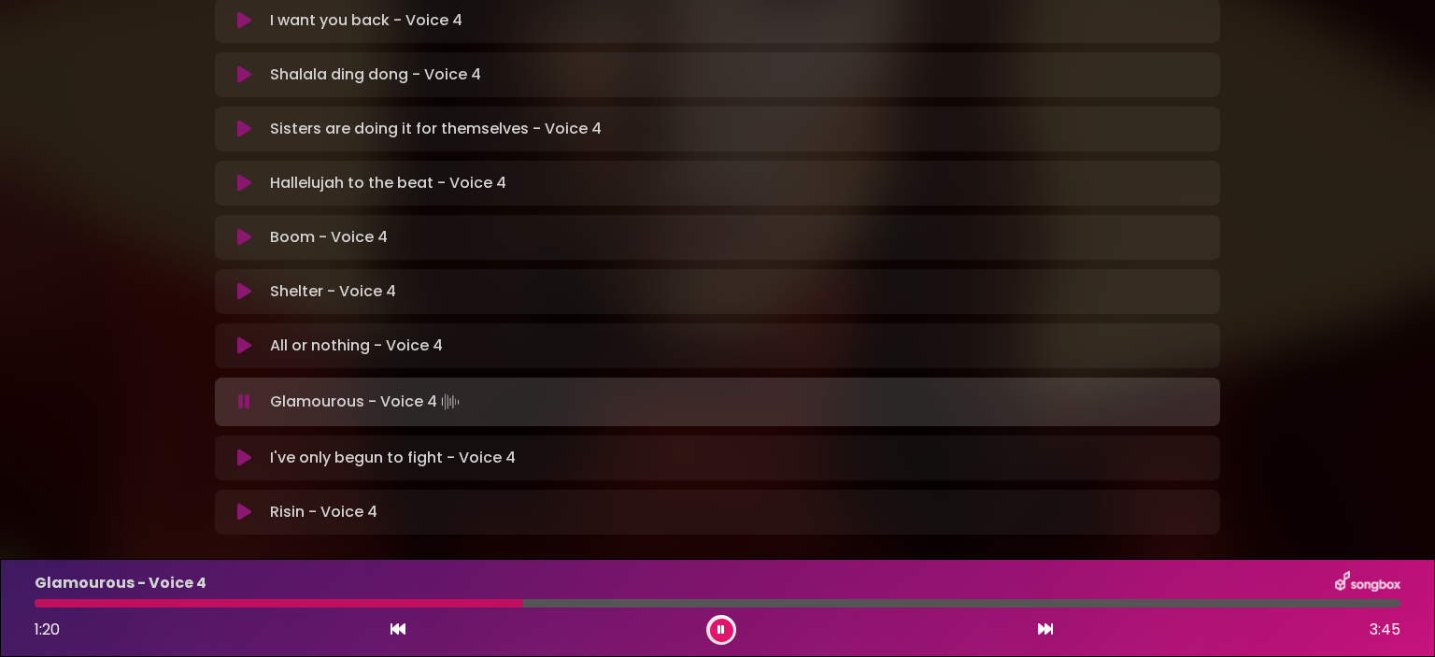 The width and height of the screenshot is (1435, 657). Describe the element at coordinates (1368, 583) in the screenshot. I see `img: songbox-logo-white.png` at that location.